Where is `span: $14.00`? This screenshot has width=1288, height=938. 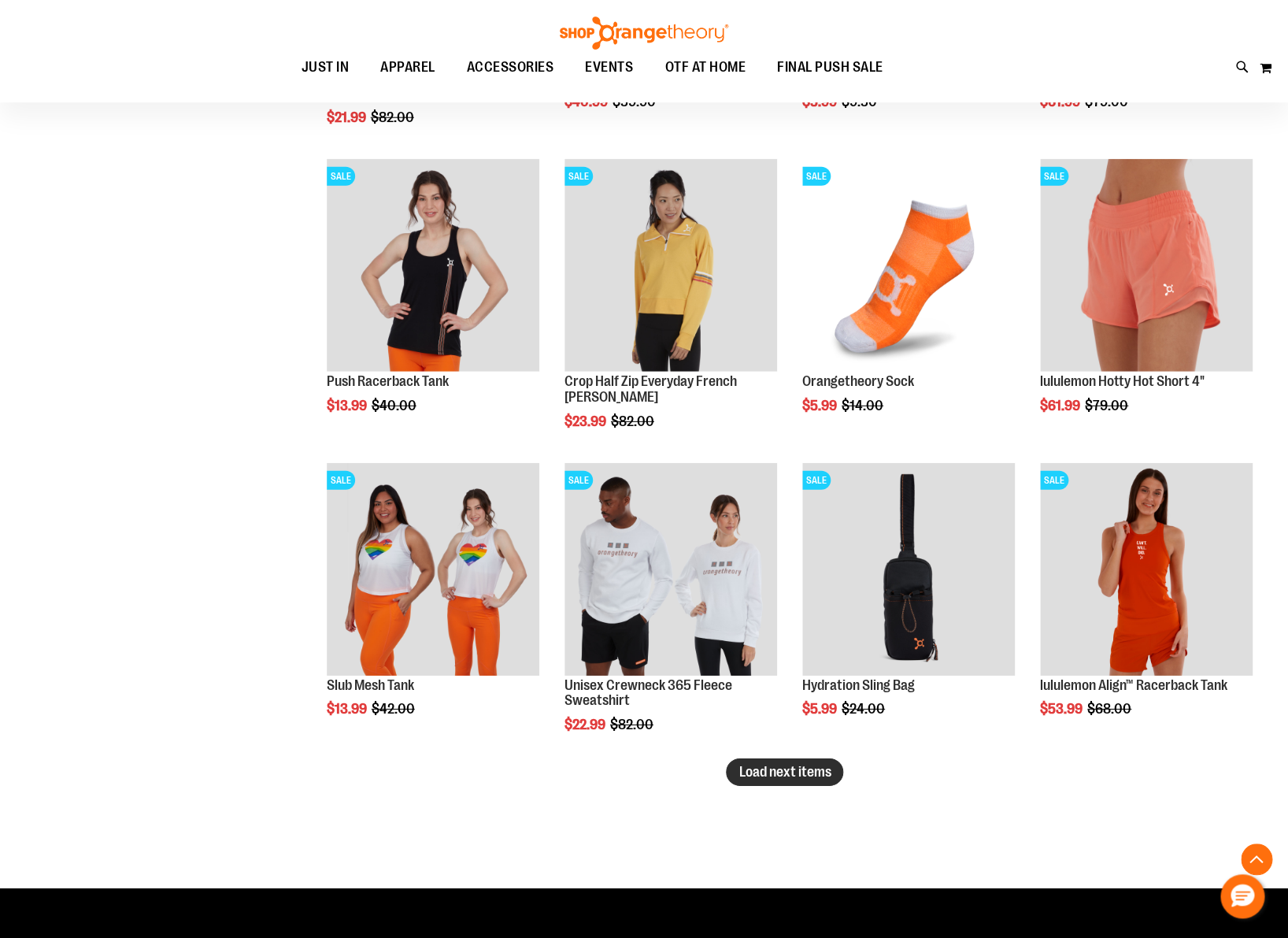 span: $14.00 is located at coordinates (863, 405).